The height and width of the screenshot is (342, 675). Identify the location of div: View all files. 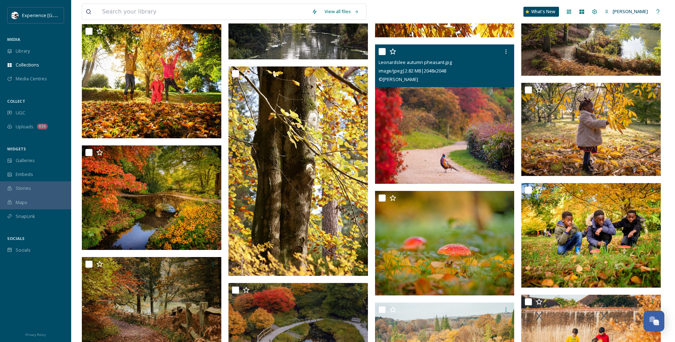
(342, 11).